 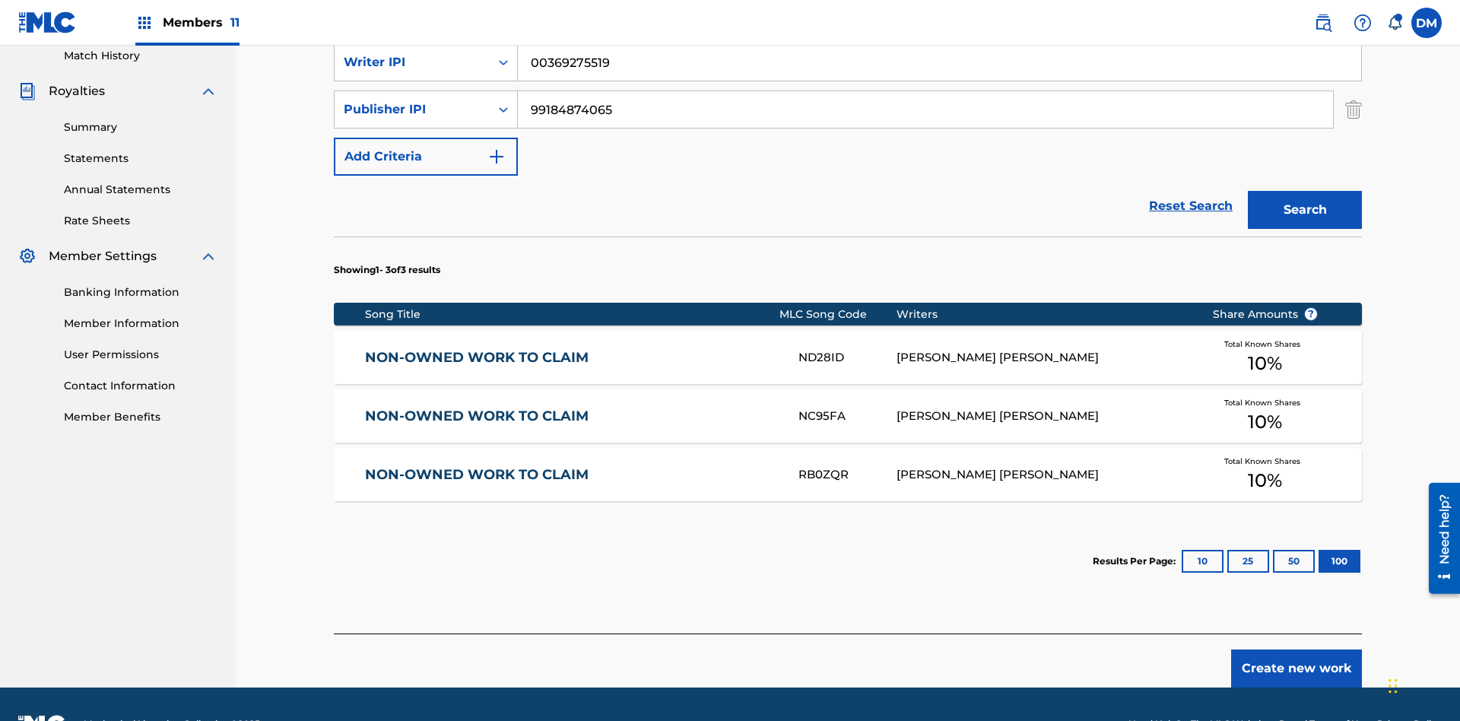 I want to click on div: Open Resource Center, so click(x=27, y=62).